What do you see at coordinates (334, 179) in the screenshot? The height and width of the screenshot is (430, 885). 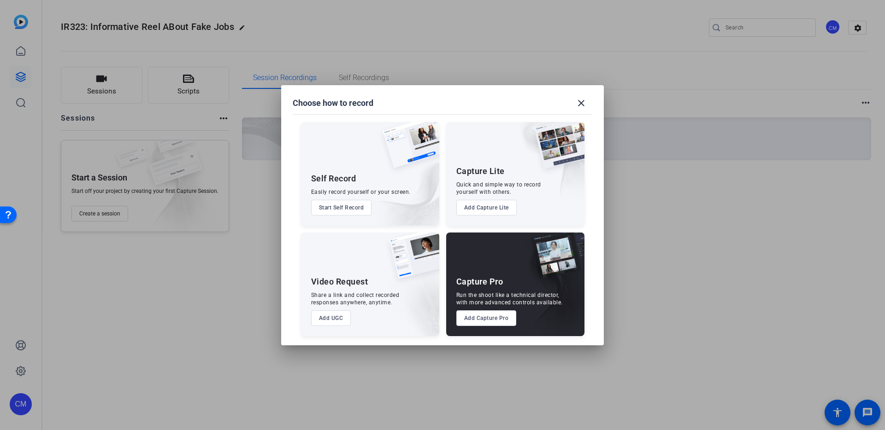 I see `div: Self Record` at bounding box center [334, 179].